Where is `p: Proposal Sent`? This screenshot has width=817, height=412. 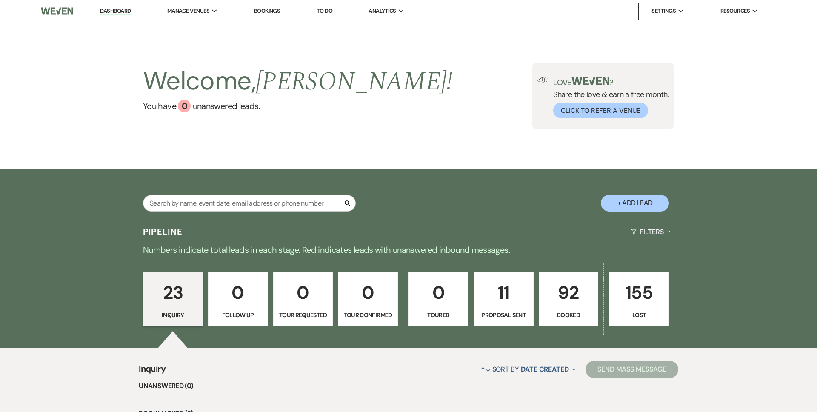
p: Proposal Sent is located at coordinates (504, 315).